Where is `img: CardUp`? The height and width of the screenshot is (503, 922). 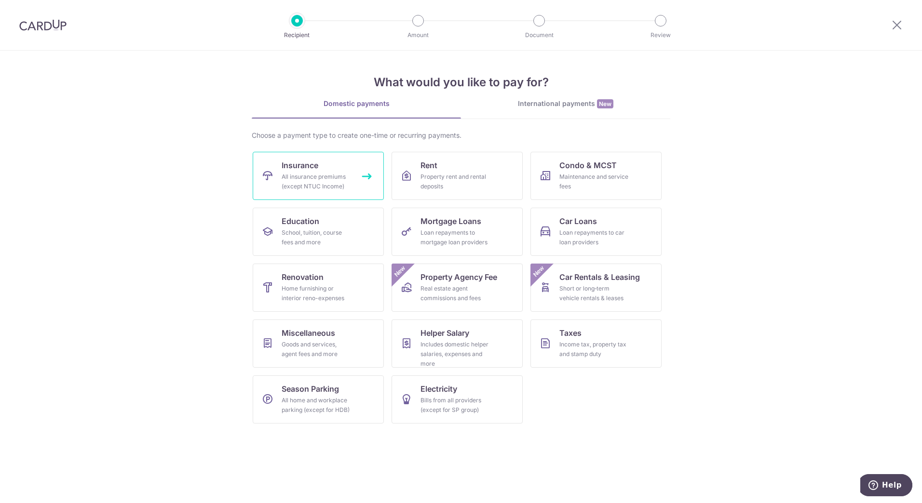
img: CardUp is located at coordinates (43, 25).